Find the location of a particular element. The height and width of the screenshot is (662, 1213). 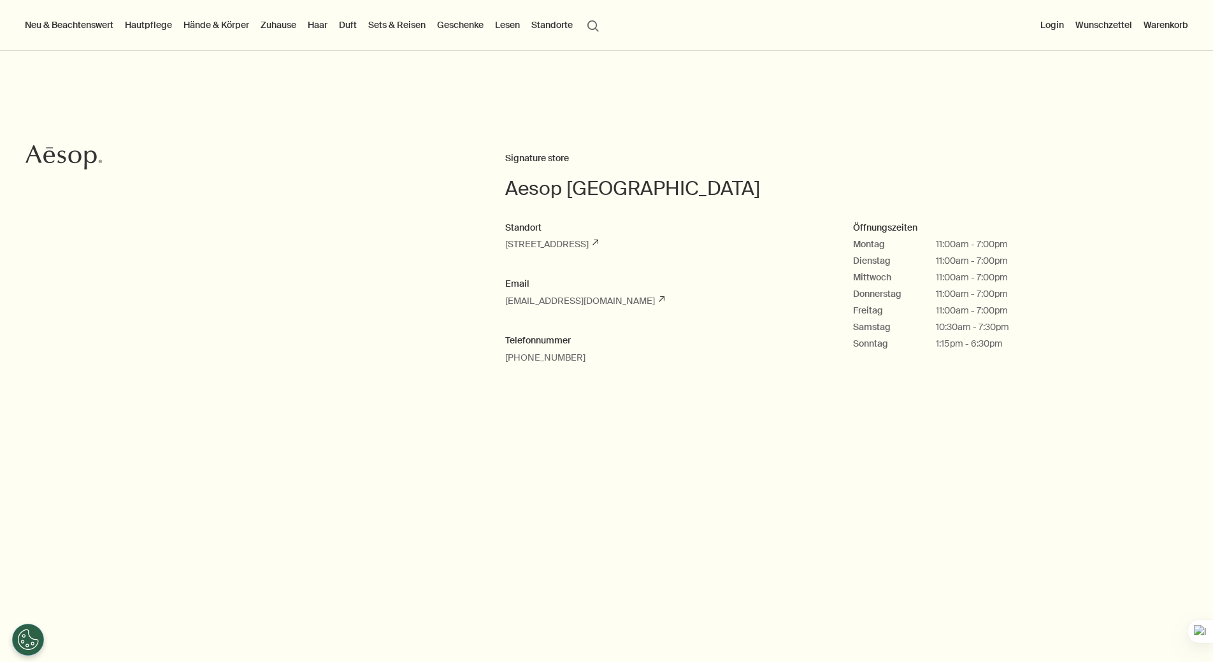

a: Geschenke is located at coordinates (460, 25).